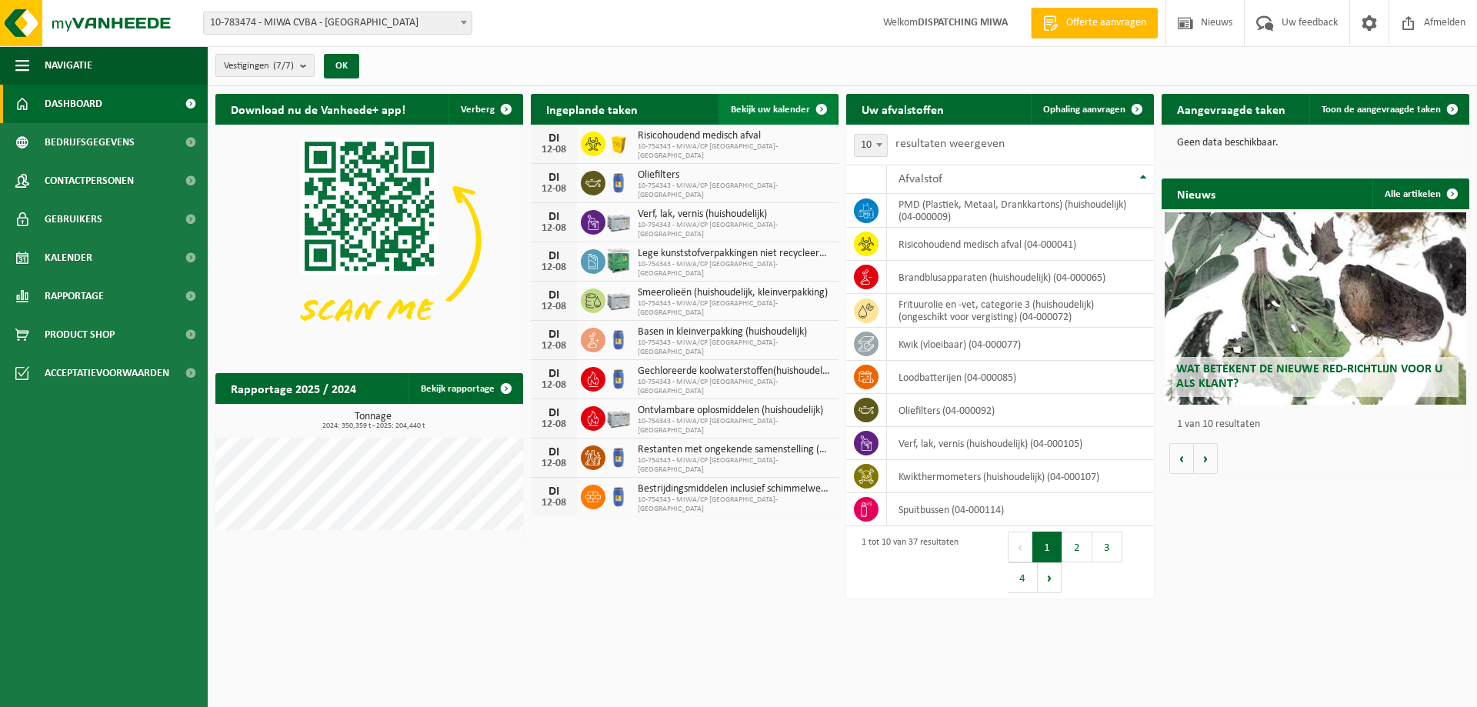  Describe the element at coordinates (373, 426) in the screenshot. I see `span: 2024: 350,359 t - 2025: 204,440 t` at that location.